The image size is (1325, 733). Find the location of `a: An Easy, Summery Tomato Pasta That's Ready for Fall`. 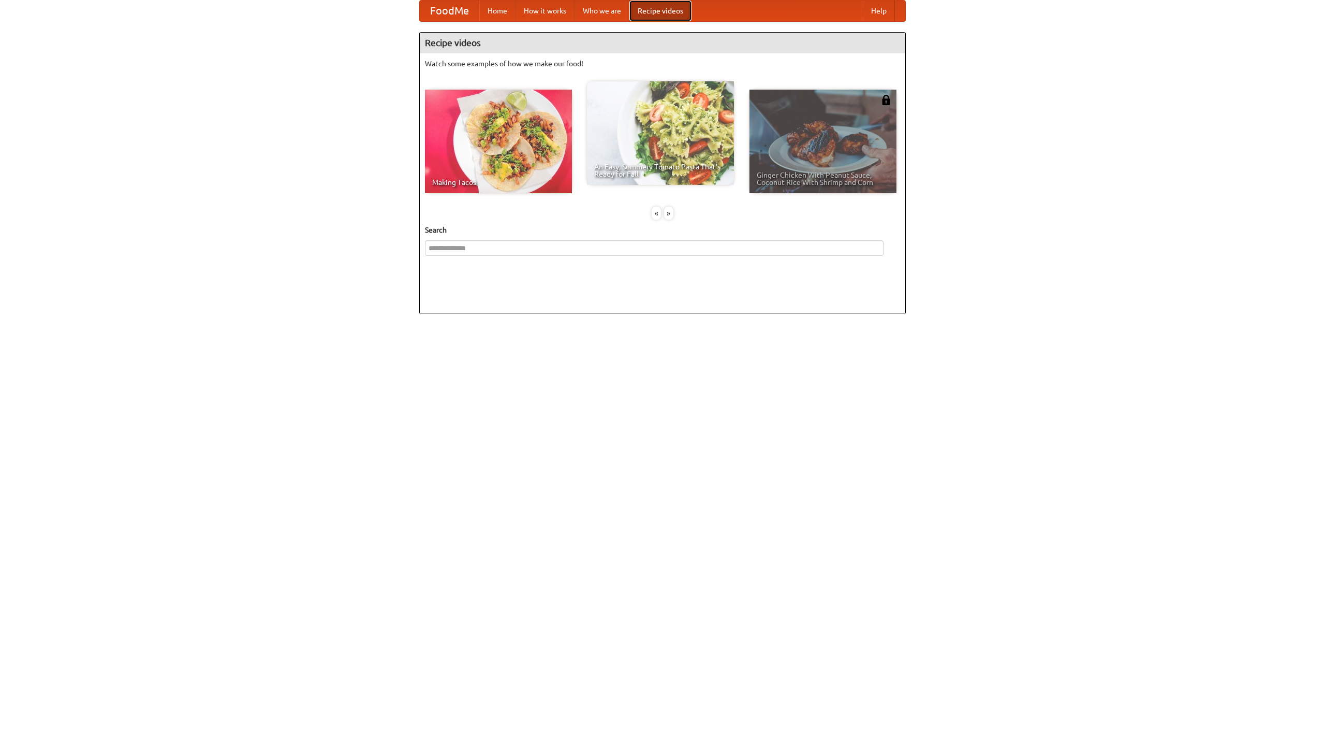

a: An Easy, Summery Tomato Pasta That's Ready for Fall is located at coordinates (661, 133).